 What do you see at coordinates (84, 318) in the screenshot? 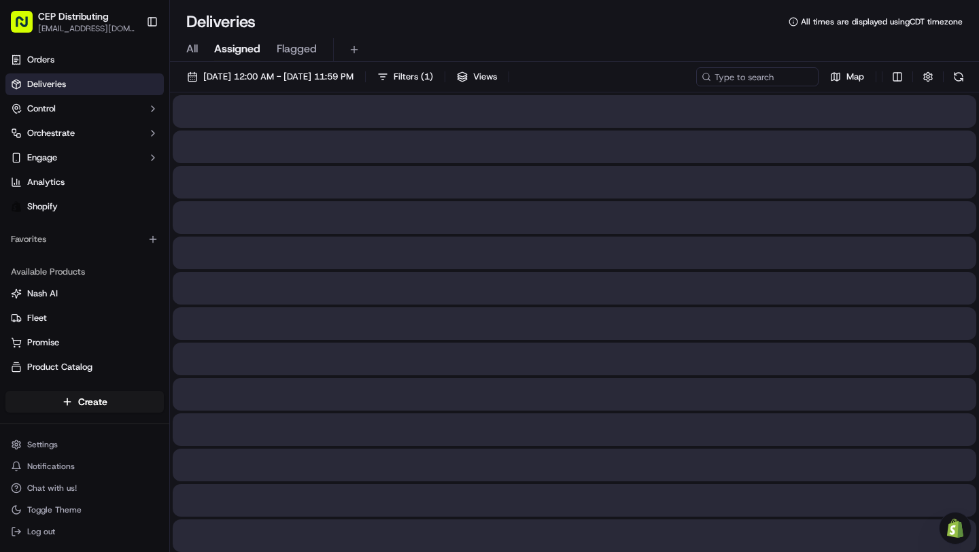
I see `button: Fleet` at bounding box center [84, 318].